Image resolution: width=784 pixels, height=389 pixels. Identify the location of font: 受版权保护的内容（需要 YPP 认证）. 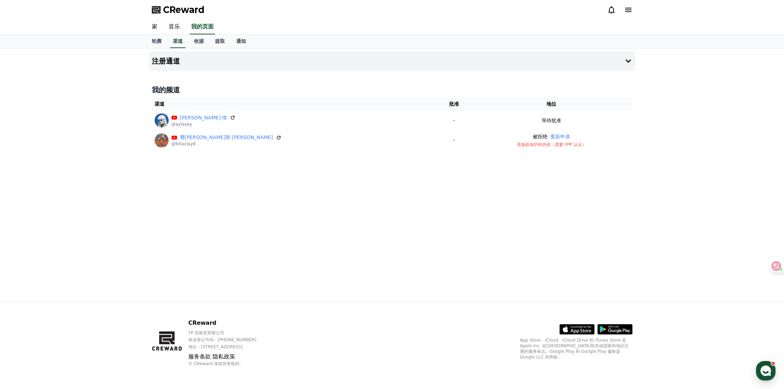
(551, 145).